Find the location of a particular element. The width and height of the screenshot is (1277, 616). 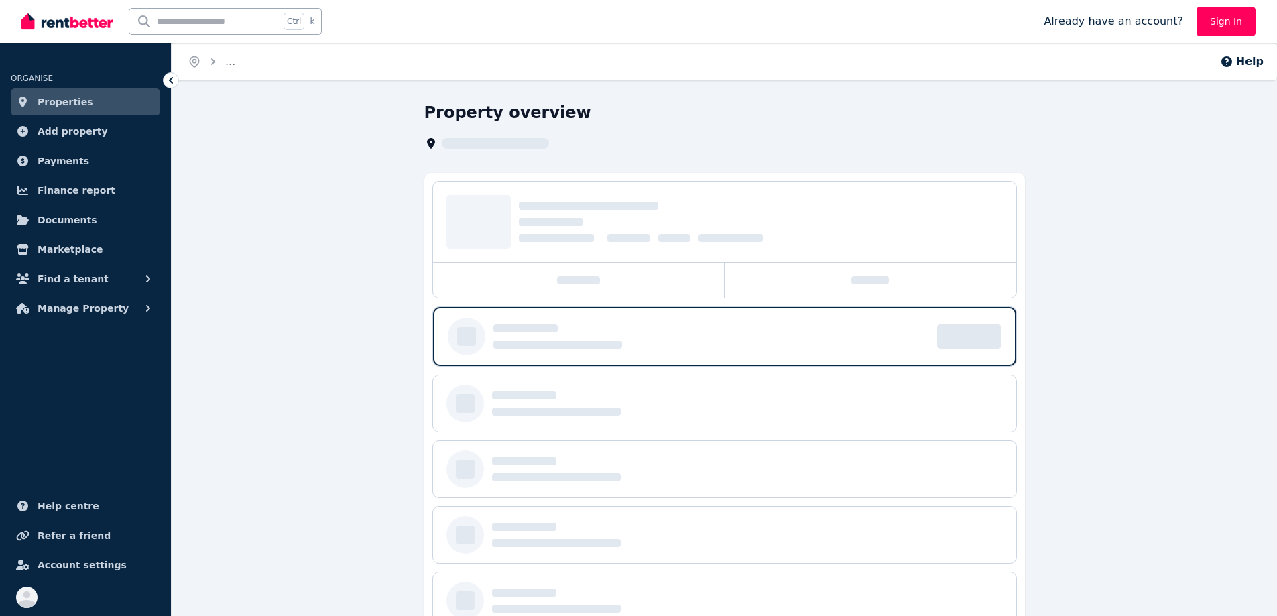

a: Help centre is located at coordinates (85, 506).